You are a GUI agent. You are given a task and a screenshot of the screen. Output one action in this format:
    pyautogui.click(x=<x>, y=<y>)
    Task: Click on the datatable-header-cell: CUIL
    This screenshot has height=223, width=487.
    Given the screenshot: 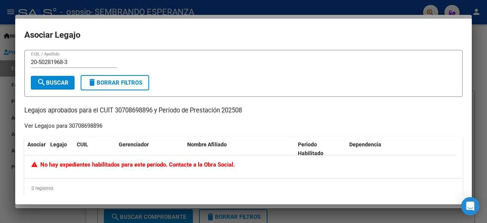 What is the action you would take?
    pyautogui.click(x=95, y=149)
    